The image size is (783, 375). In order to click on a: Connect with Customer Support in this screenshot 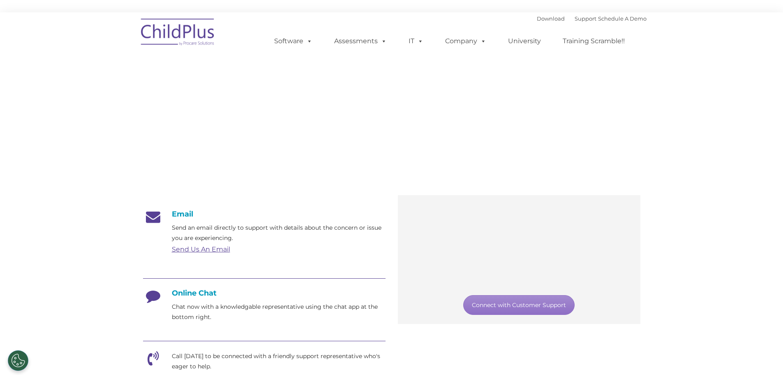, I will do `click(519, 305)`.